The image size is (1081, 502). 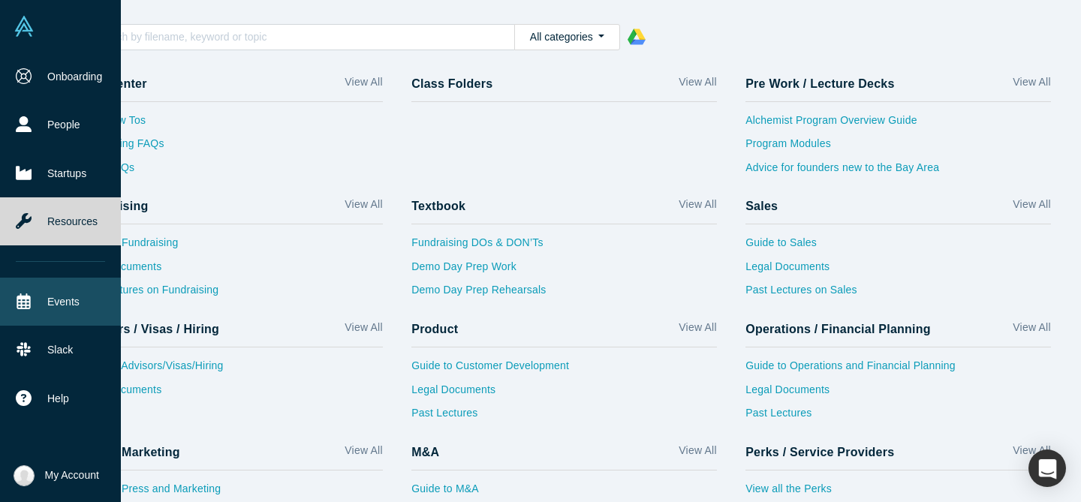 I want to click on h4: M&A, so click(x=425, y=452).